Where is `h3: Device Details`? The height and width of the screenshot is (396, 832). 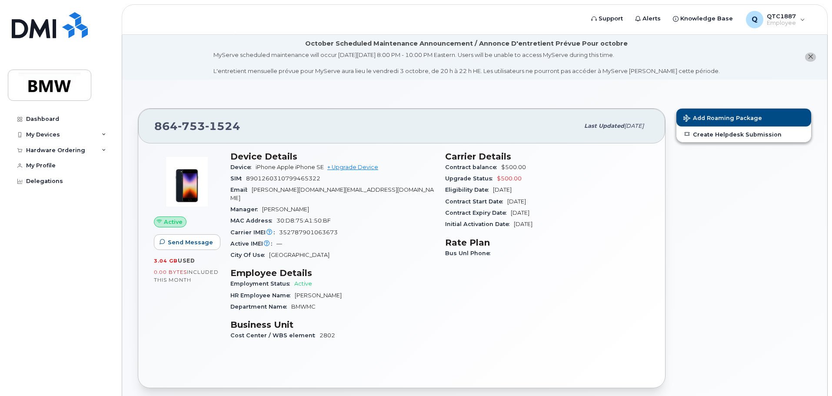 h3: Device Details is located at coordinates (332, 156).